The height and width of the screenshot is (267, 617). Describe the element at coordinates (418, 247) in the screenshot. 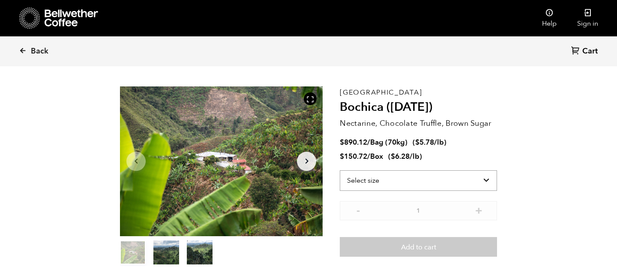

I see `button: Add to cart` at that location.